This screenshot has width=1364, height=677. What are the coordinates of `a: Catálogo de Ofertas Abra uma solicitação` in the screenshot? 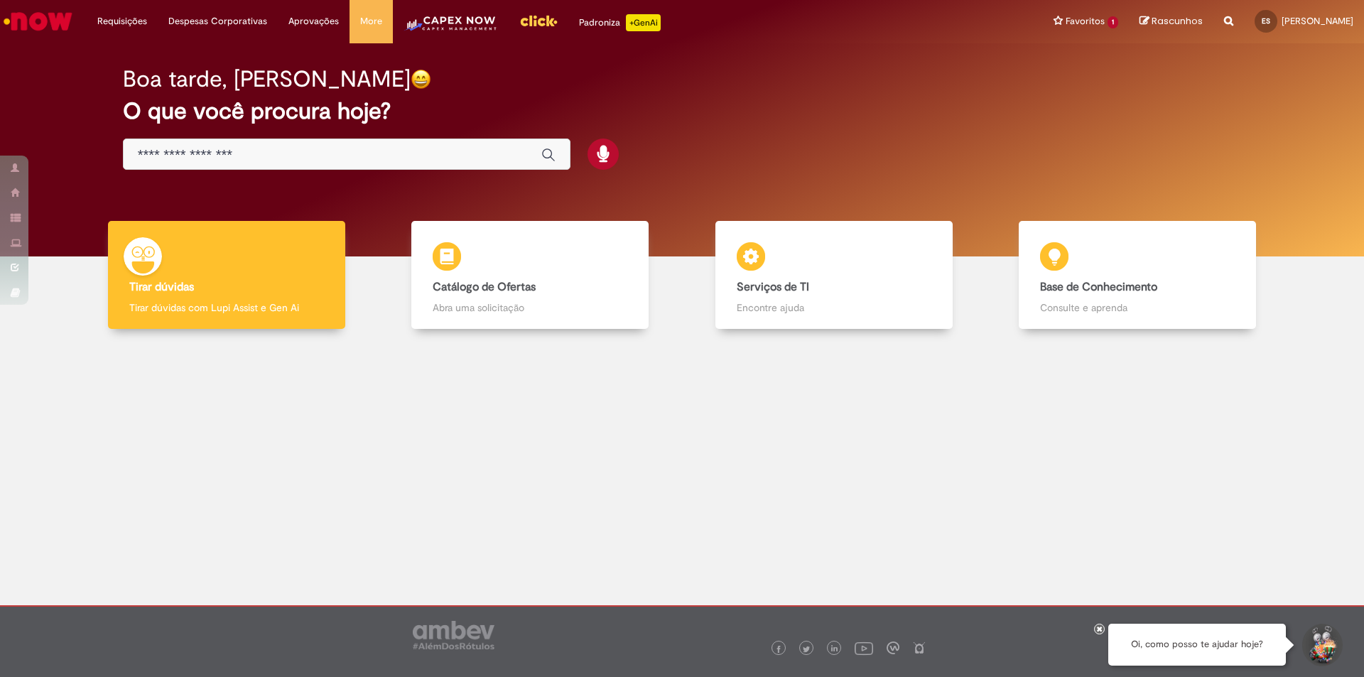 It's located at (531, 275).